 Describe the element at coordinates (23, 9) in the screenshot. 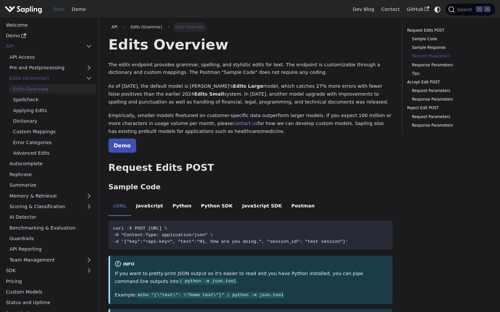

I see `img: Sapling.ai` at that location.